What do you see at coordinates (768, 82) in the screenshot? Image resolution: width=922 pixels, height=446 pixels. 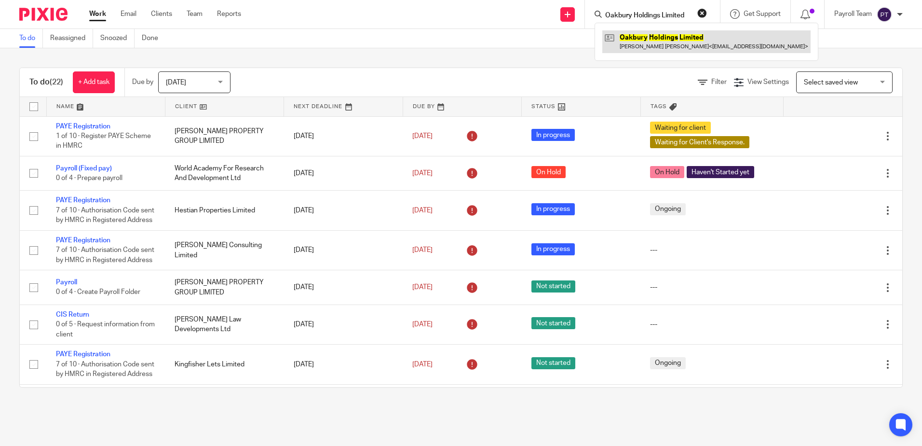 I see `span: View Settings` at bounding box center [768, 82].